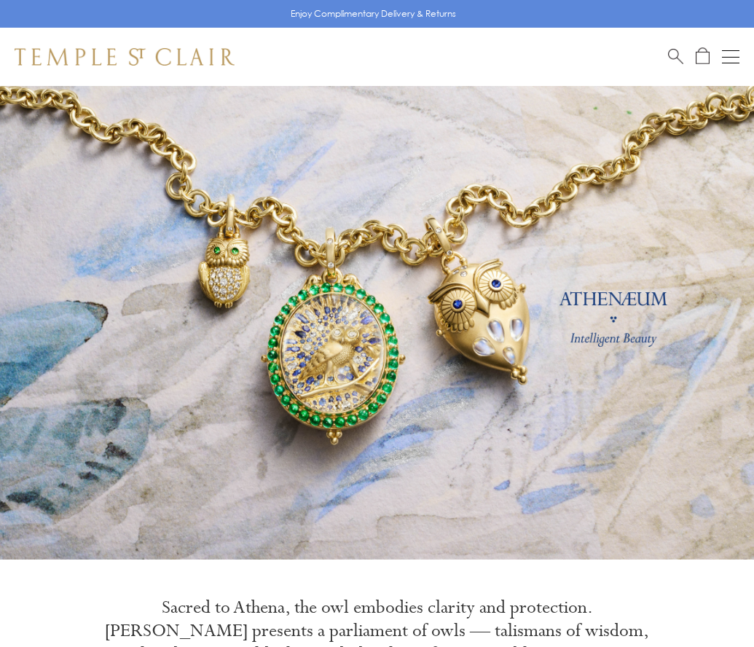 The image size is (754, 647). I want to click on a: Open Shopping Bag, so click(702, 56).